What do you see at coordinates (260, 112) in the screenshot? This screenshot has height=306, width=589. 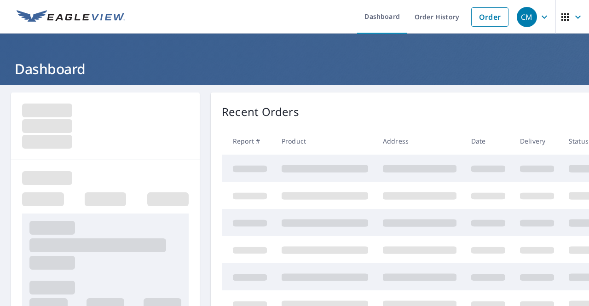 I see `p: Recent Orders` at bounding box center [260, 112].